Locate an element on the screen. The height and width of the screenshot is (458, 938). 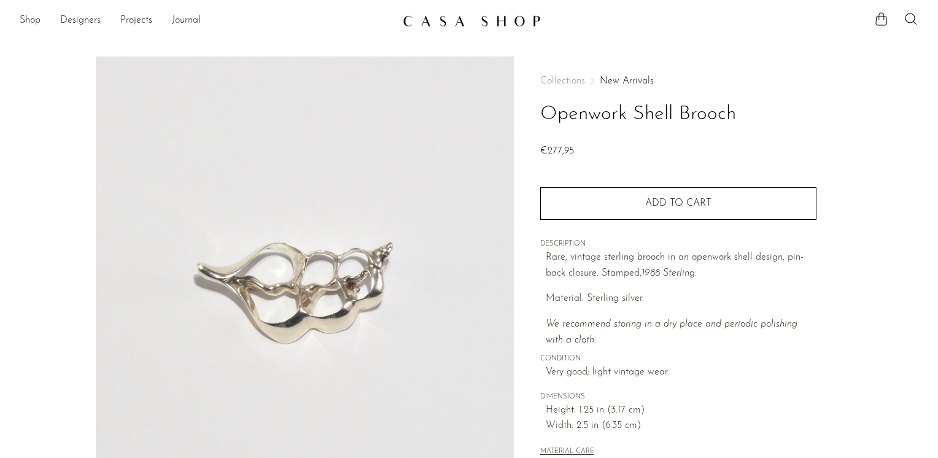
p: Rare, vintage sterling brooch in an openwork shell design, pin-back closure. Stamped, is located at coordinates (681, 265).